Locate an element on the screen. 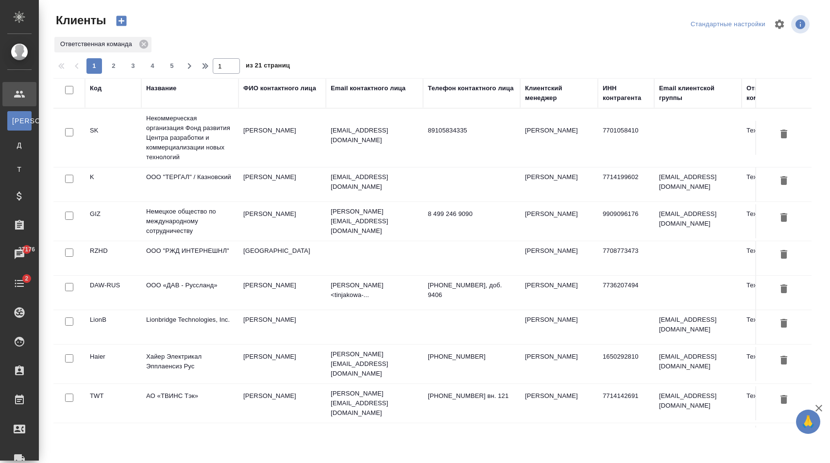 The width and height of the screenshot is (830, 463). td: GIZ is located at coordinates (113, 221).